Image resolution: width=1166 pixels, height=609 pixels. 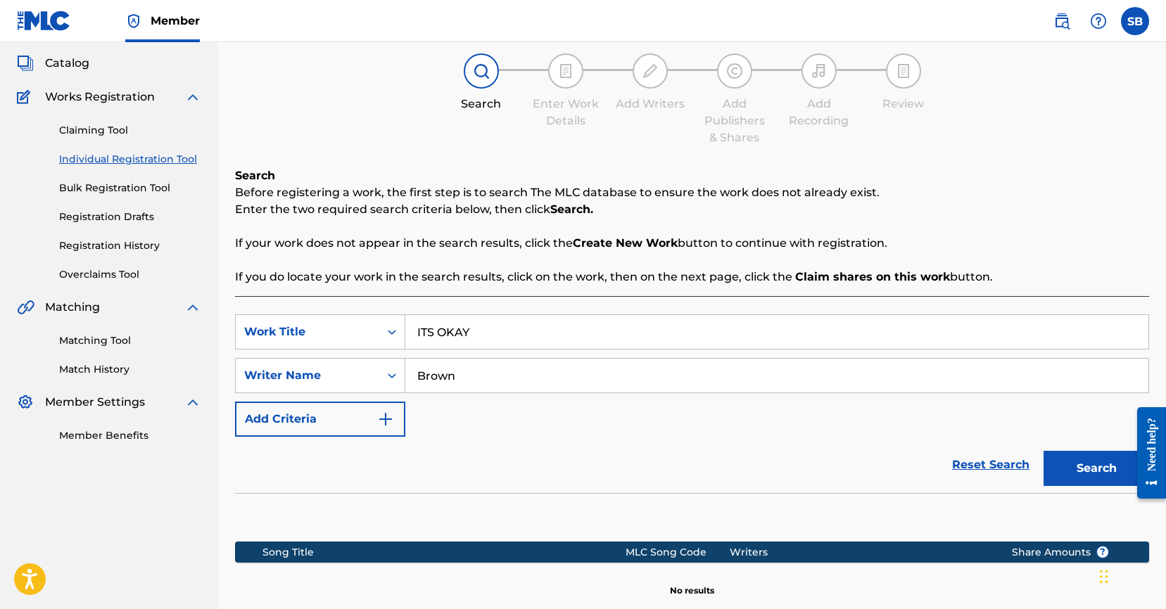 What do you see at coordinates (819, 113) in the screenshot?
I see `div: Add Recording` at bounding box center [819, 113].